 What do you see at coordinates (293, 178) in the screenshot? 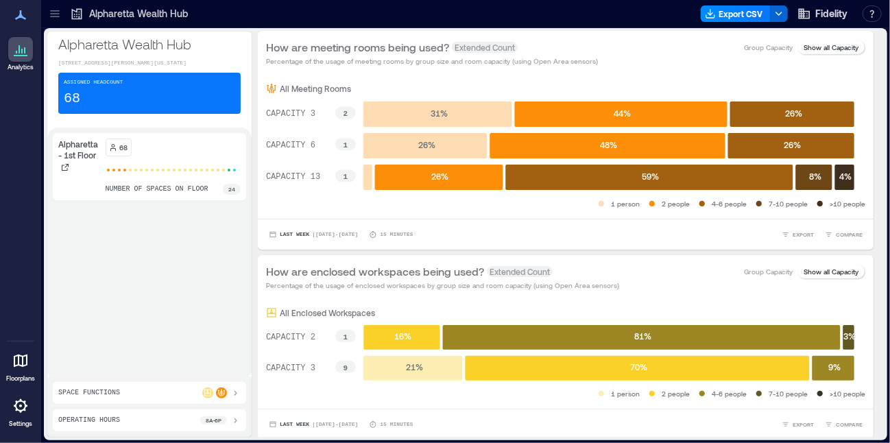
I see `text: CAPACITY 13` at bounding box center [293, 178].